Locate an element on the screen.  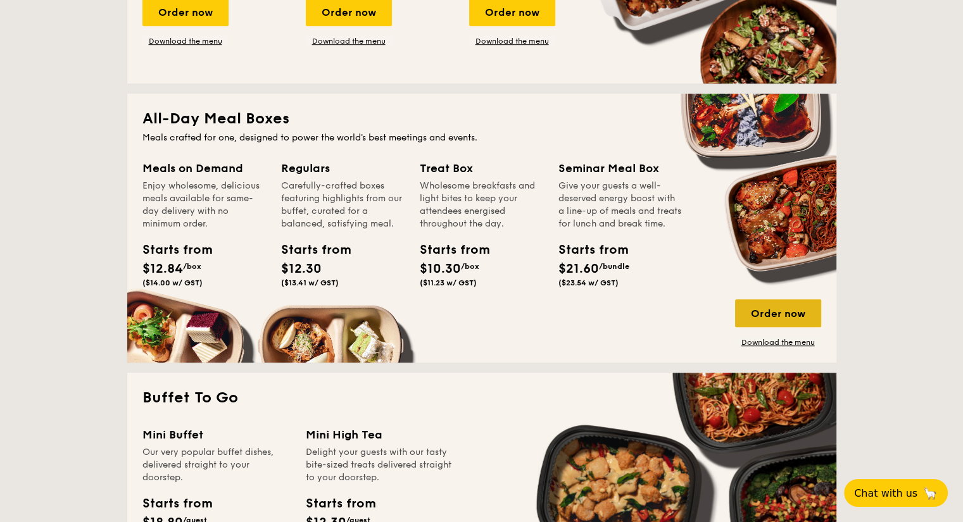
div: Carefully-crafted boxes featuring highlights from our buffet, curated for a balanced, satisfying ... is located at coordinates (342, 205).